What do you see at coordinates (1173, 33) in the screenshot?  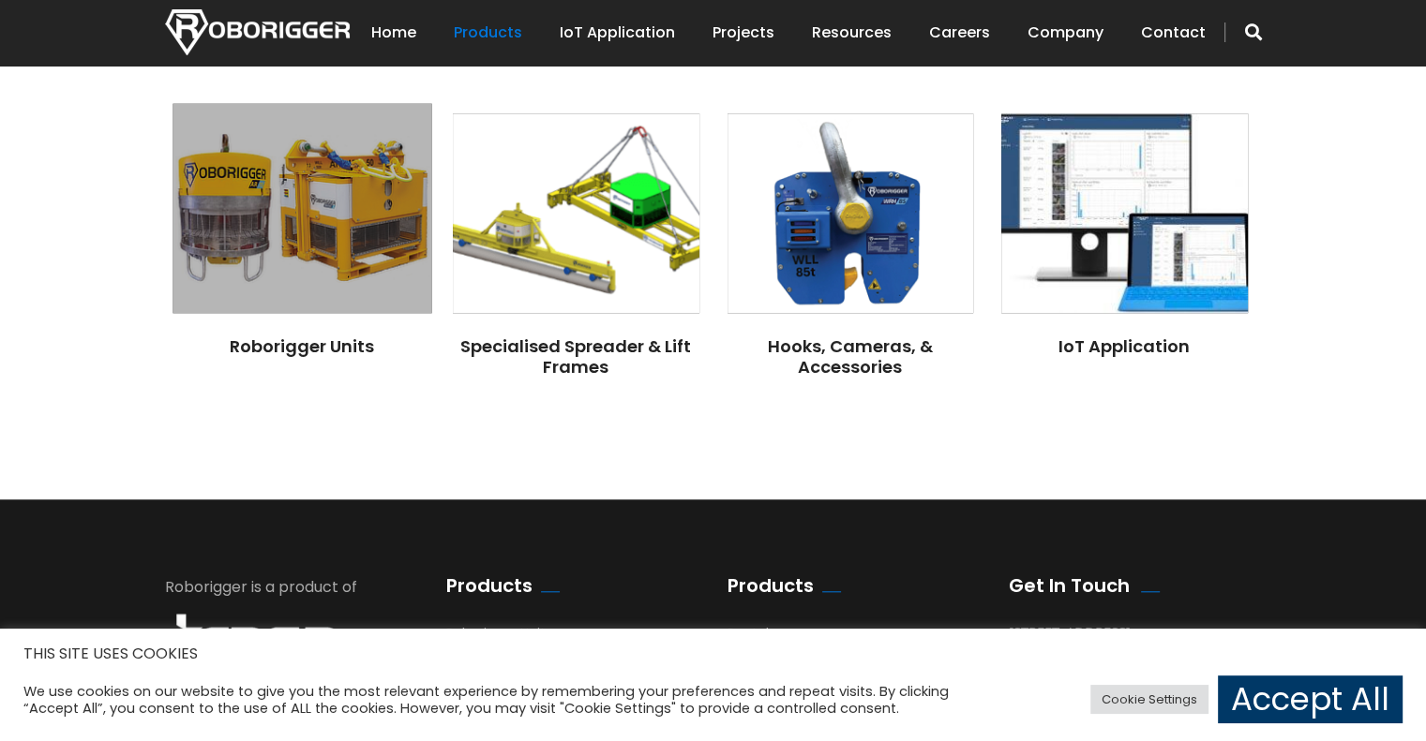 I see `a: Contact` at bounding box center [1173, 33].